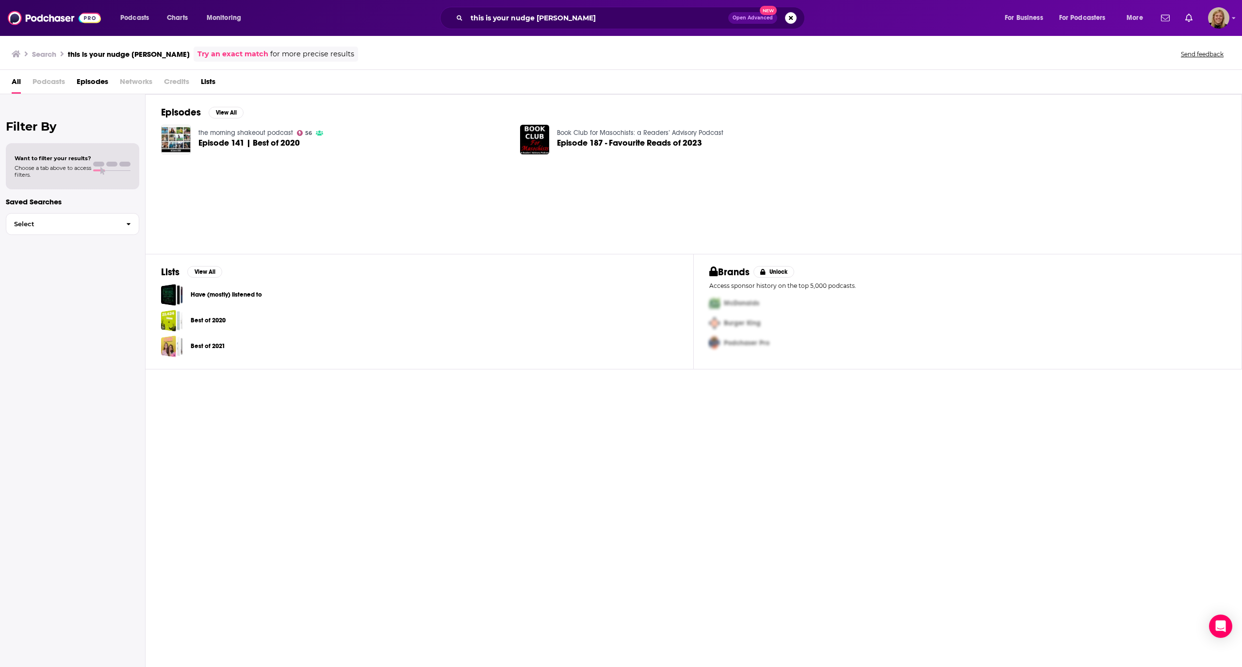  What do you see at coordinates (747, 343) in the screenshot?
I see `span: Podchaser Pro` at bounding box center [747, 343].